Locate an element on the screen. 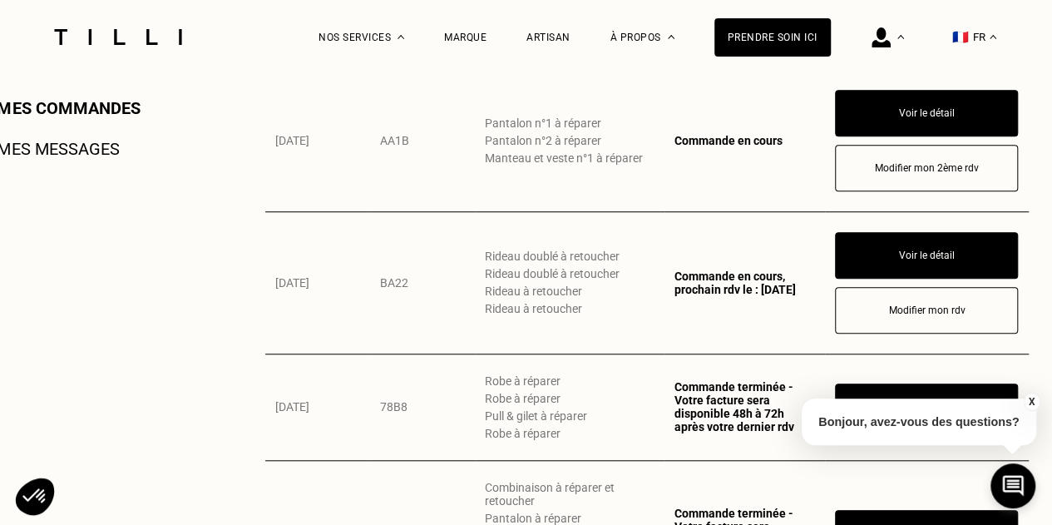  button: X is located at coordinates (1031, 402).